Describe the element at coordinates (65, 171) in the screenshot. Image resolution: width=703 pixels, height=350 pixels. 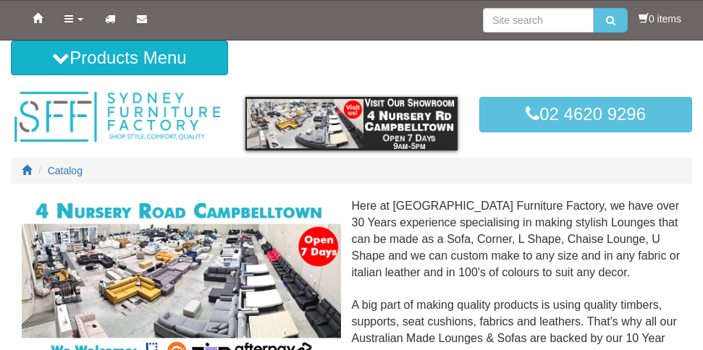
I see `a: Catalog` at that location.